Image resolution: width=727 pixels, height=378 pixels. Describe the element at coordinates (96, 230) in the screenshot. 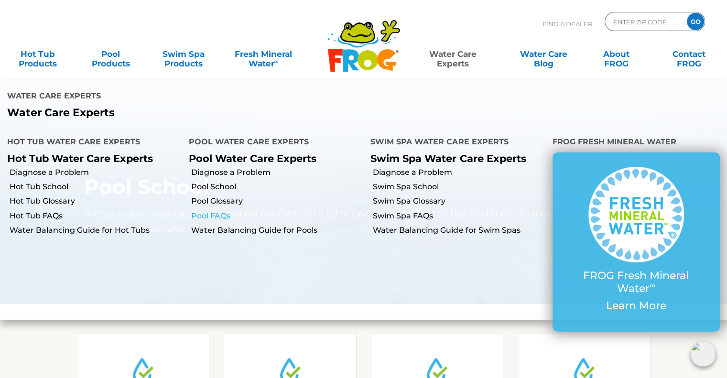

I see `a: Water Balancing Guide for Hot Tubs` at that location.